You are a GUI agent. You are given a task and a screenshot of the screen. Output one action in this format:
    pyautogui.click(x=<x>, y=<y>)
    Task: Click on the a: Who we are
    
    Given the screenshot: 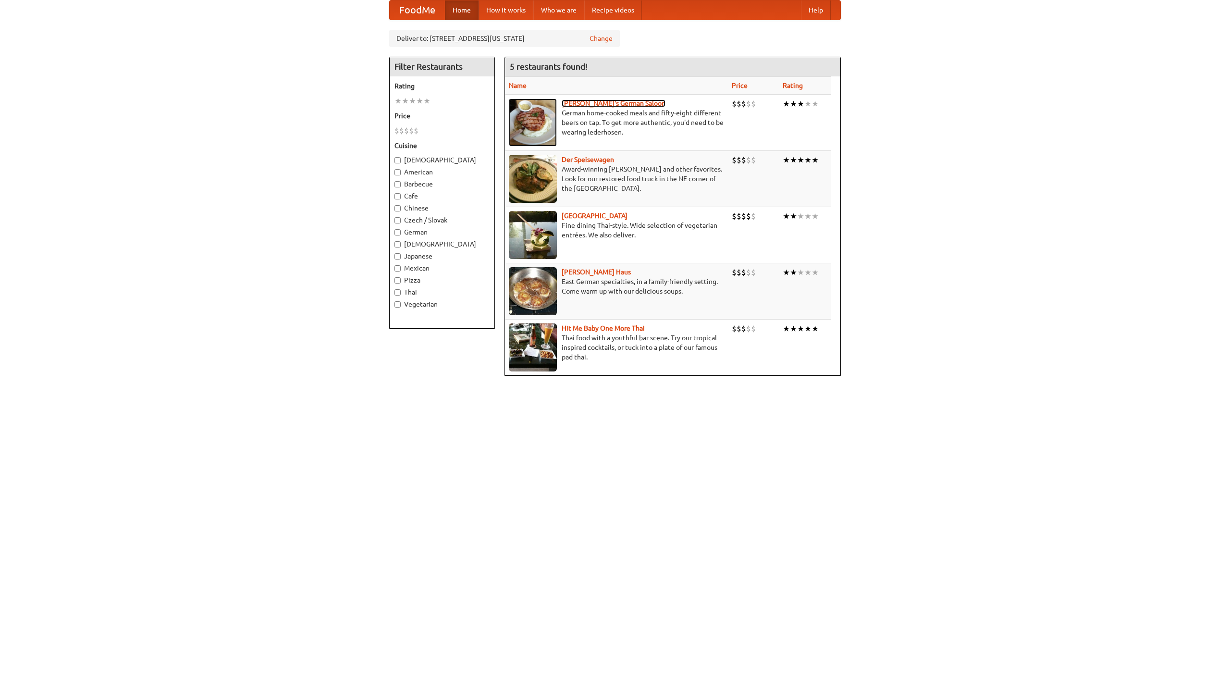 What is the action you would take?
    pyautogui.click(x=559, y=10)
    